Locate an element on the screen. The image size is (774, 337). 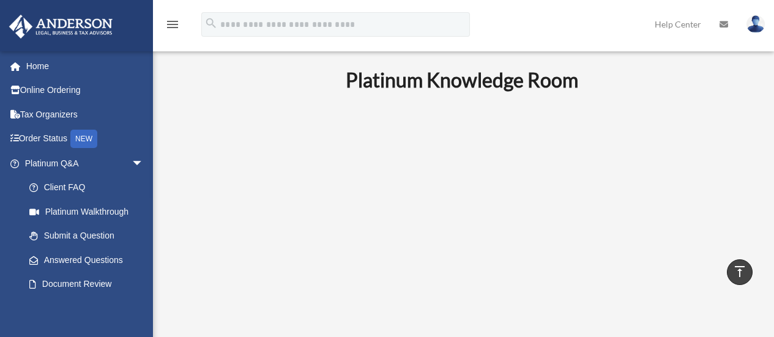
a: Home is located at coordinates (85, 66).